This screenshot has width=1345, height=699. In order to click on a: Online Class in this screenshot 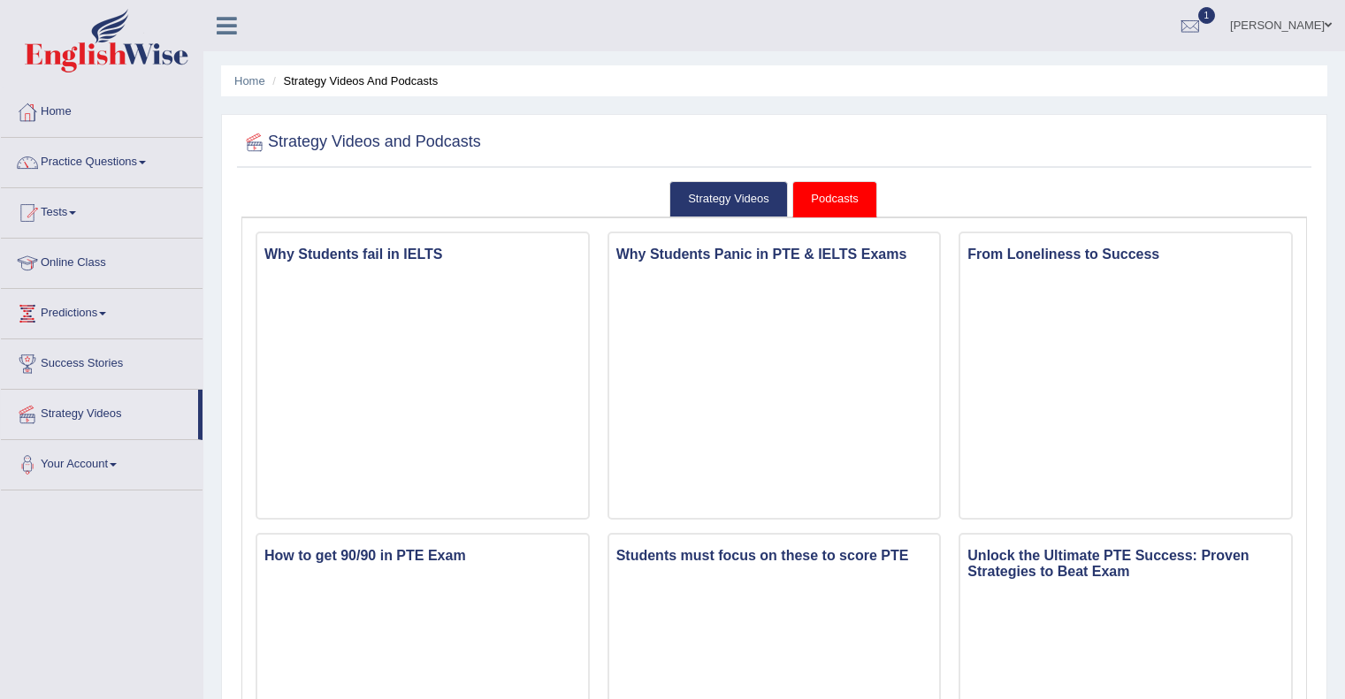, I will do `click(102, 261)`.